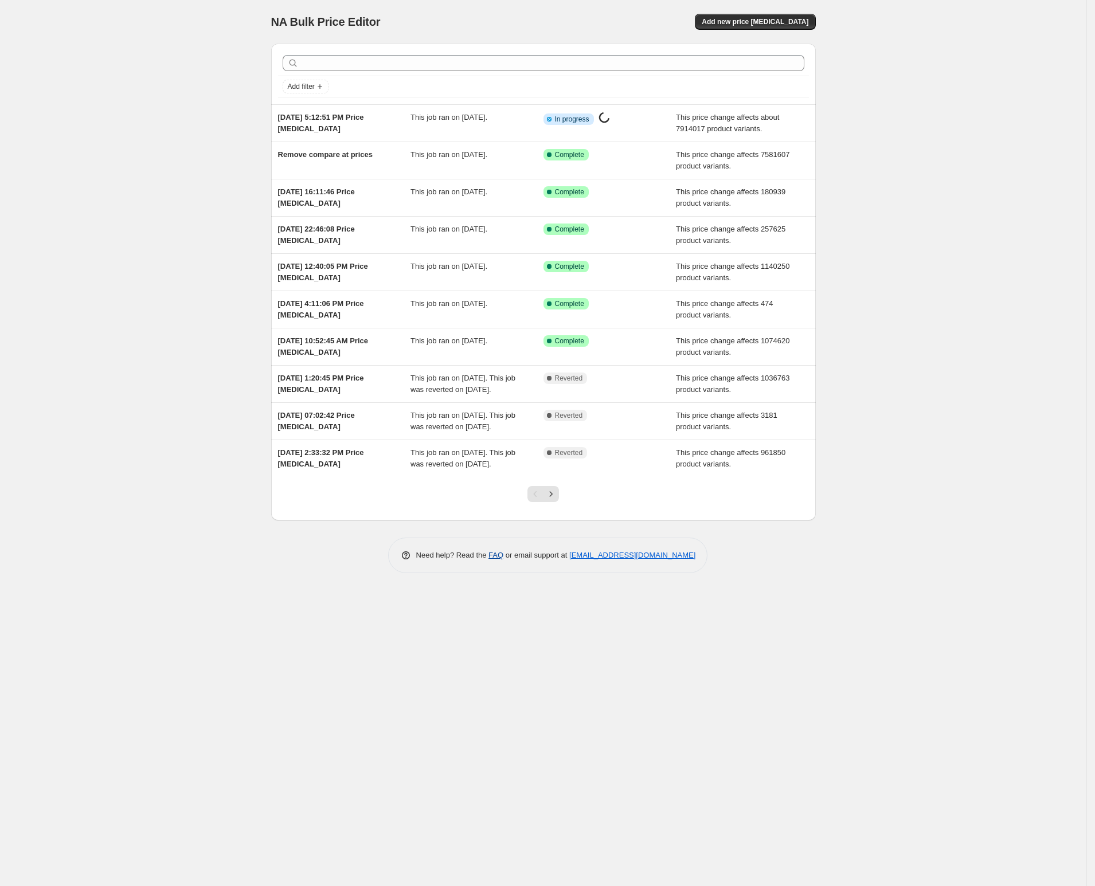 The height and width of the screenshot is (886, 1095). I want to click on span: This price change affects 1036763 product variants., so click(733, 384).